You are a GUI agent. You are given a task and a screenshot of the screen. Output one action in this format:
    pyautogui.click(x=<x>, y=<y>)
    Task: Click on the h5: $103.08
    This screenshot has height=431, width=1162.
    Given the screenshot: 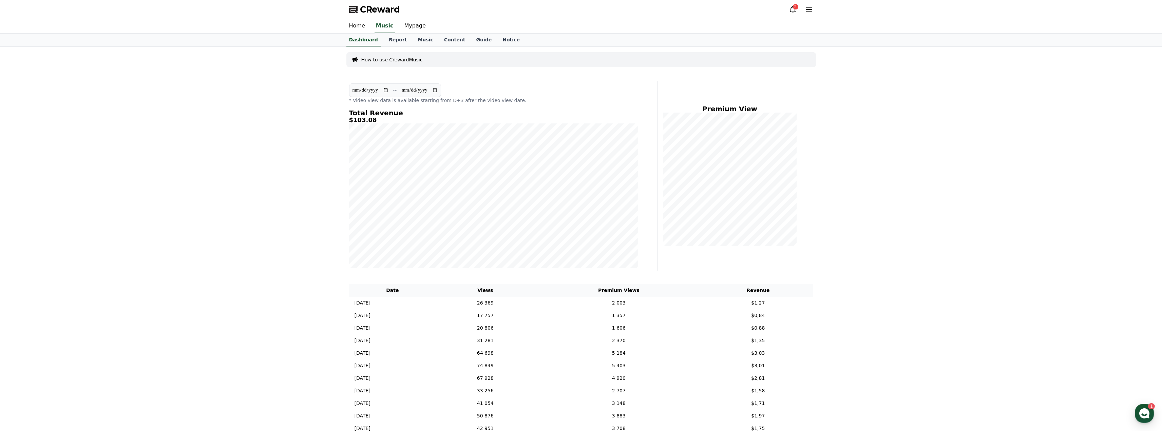 What is the action you would take?
    pyautogui.click(x=493, y=120)
    